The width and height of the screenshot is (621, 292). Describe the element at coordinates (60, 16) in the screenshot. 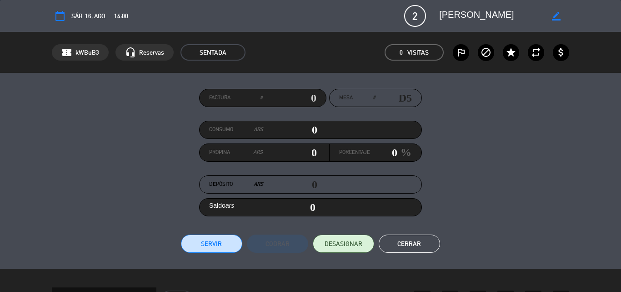

I see `i: calendar_today` at that location.